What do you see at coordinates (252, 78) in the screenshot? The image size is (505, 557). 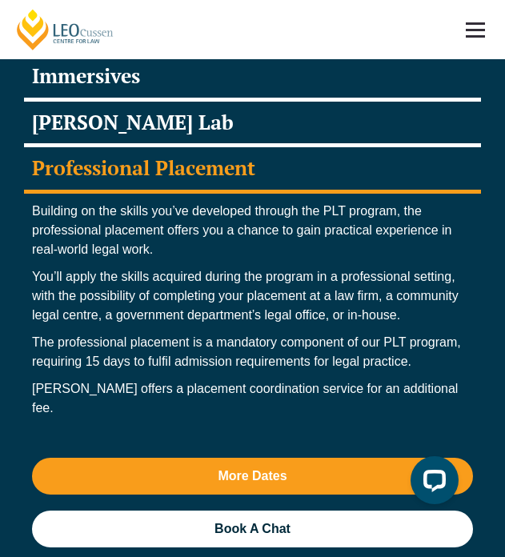 I see `div: Immersives` at bounding box center [252, 78].